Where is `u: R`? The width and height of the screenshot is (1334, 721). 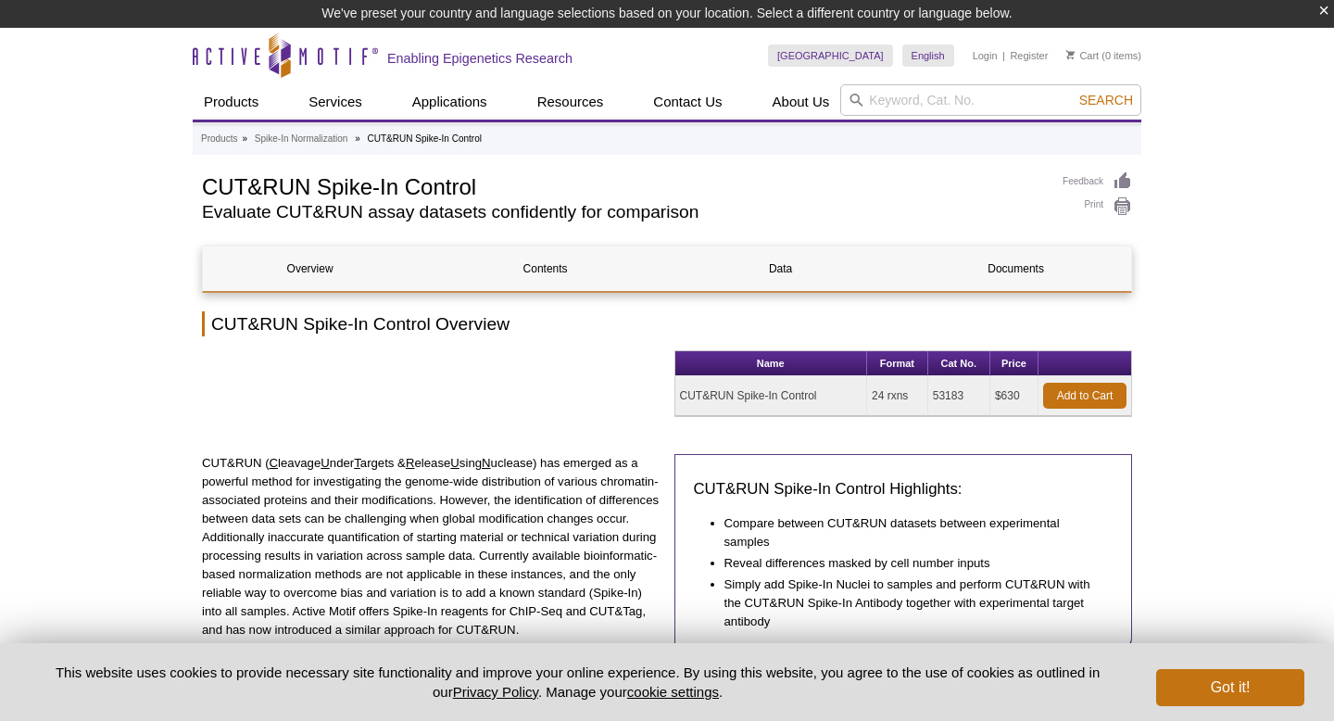
u: R is located at coordinates (410, 462).